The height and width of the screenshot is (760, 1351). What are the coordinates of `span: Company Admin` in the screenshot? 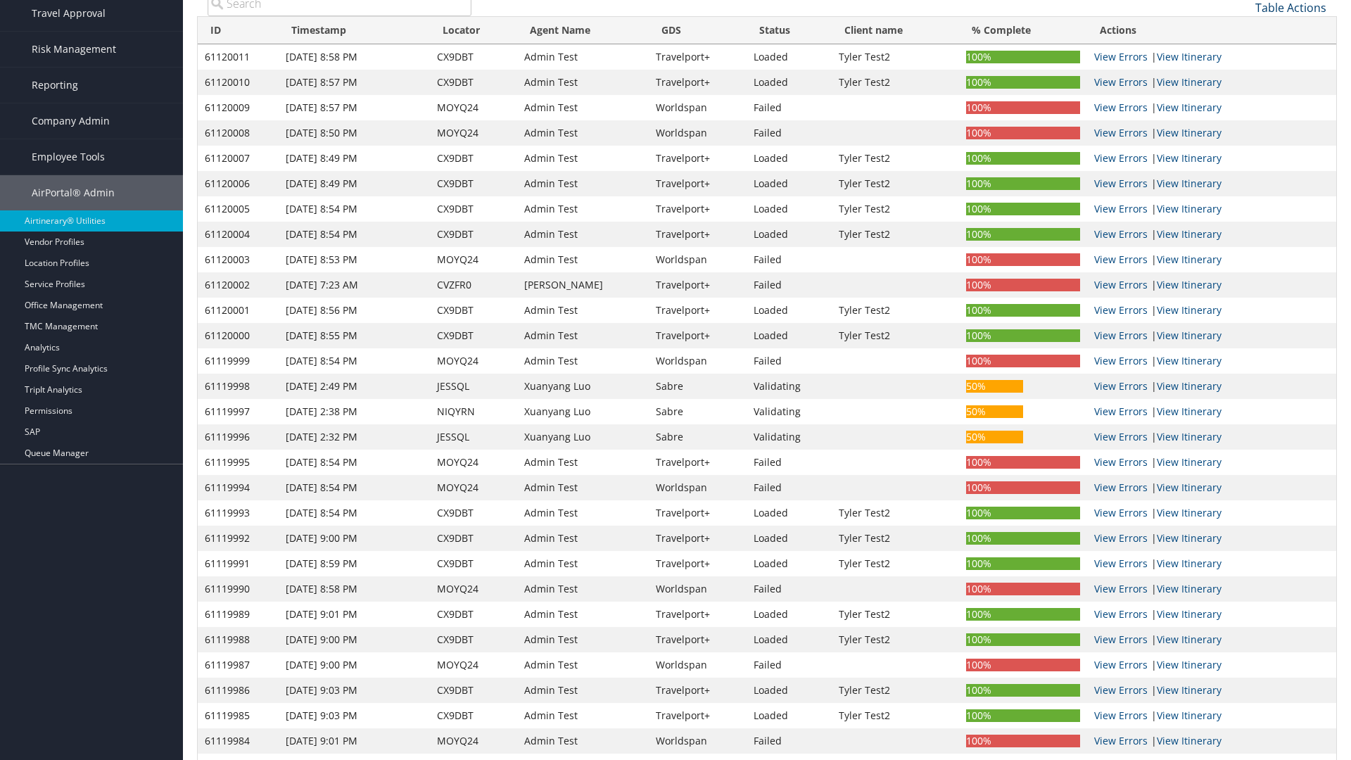 It's located at (70, 121).